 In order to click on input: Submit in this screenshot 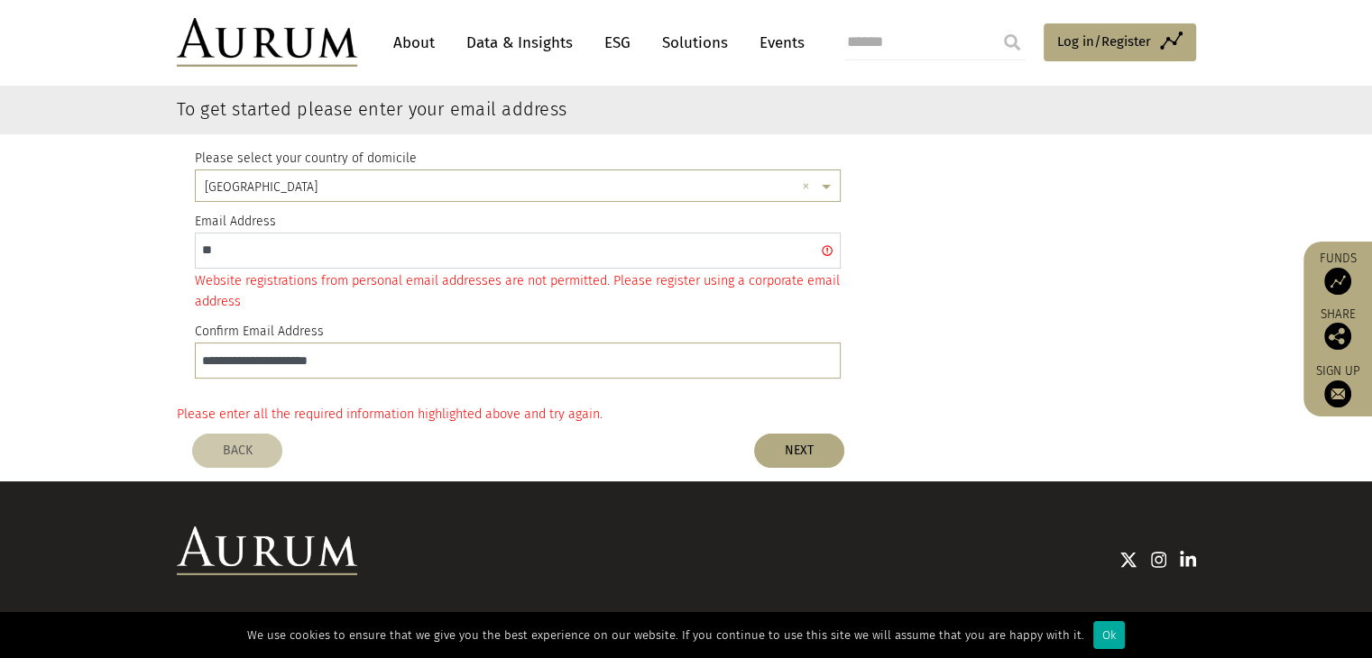, I will do `click(1012, 42)`.